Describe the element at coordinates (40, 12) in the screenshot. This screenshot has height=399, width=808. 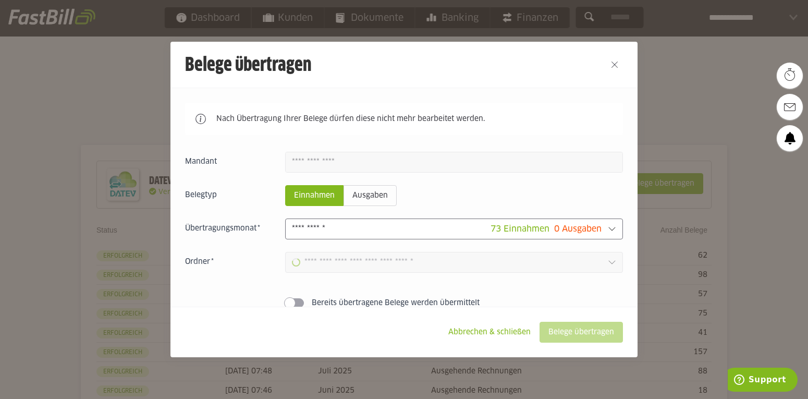
I see `span: Support` at that location.